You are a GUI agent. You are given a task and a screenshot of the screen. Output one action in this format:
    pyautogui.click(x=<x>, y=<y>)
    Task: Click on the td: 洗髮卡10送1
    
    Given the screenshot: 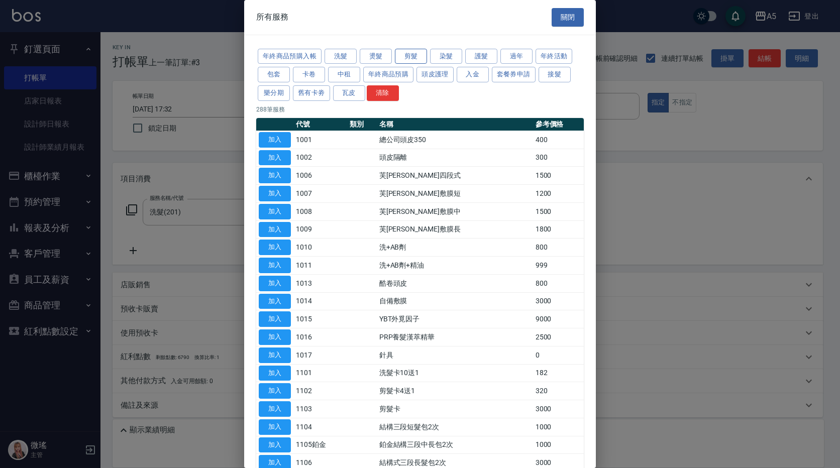 What is the action you would take?
    pyautogui.click(x=455, y=373)
    